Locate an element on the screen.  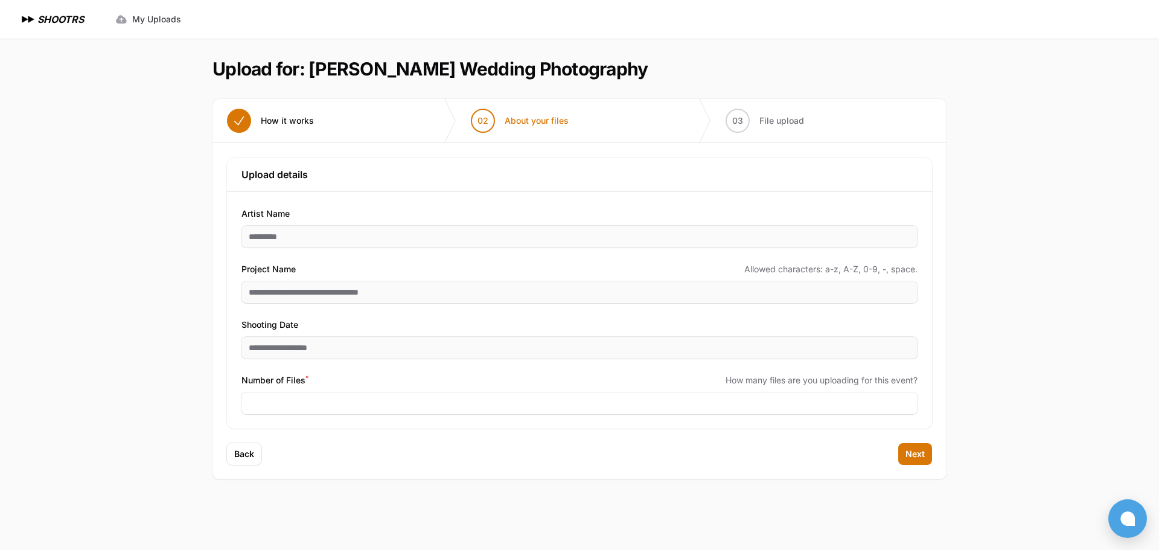
span: Number of Files is located at coordinates (275, 380).